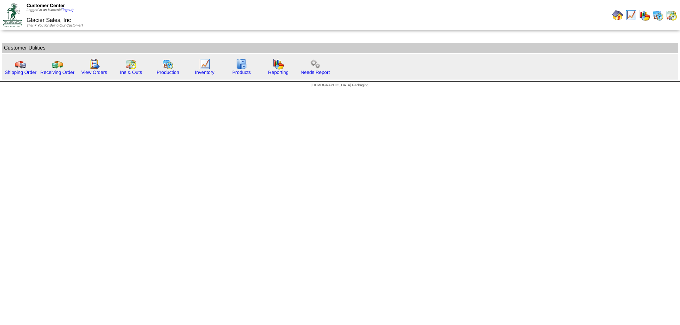 The width and height of the screenshot is (680, 325). What do you see at coordinates (46, 5) in the screenshot?
I see `span: Customer Center` at bounding box center [46, 5].